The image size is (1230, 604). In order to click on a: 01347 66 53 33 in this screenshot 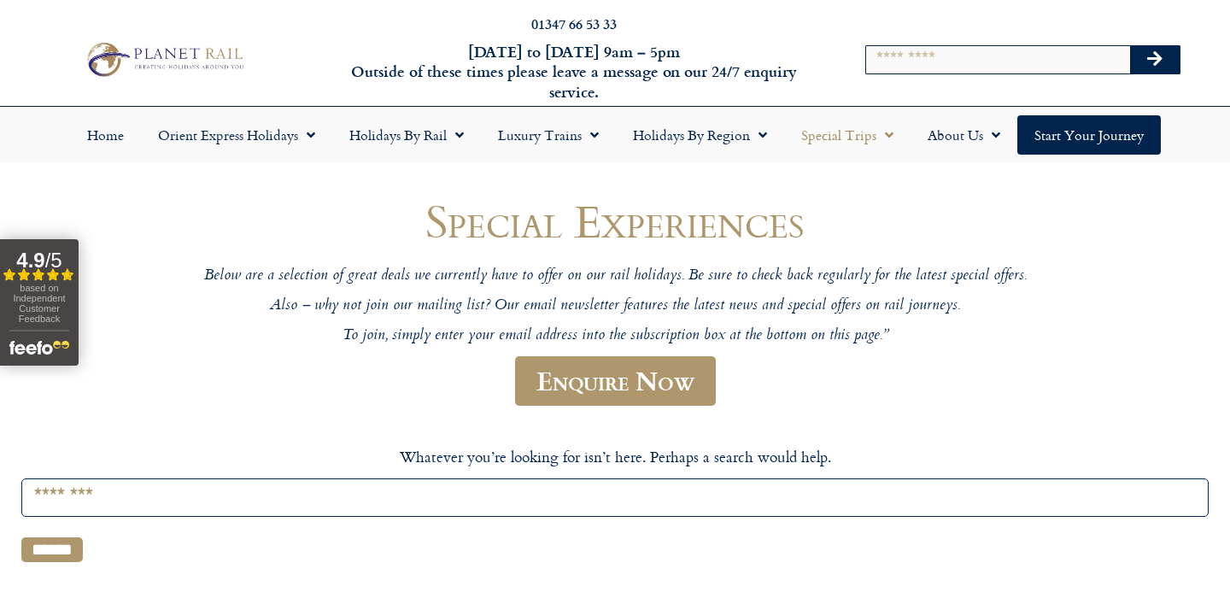, I will do `click(574, 23)`.